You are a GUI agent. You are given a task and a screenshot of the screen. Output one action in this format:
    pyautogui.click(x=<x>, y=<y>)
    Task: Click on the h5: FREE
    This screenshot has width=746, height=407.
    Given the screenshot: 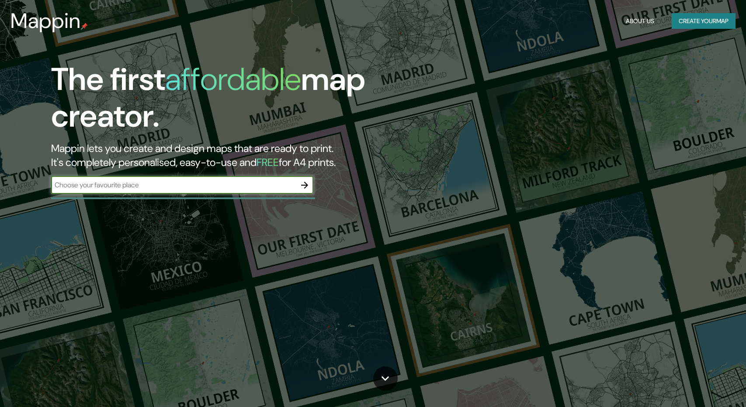 What is the action you would take?
    pyautogui.click(x=267, y=162)
    